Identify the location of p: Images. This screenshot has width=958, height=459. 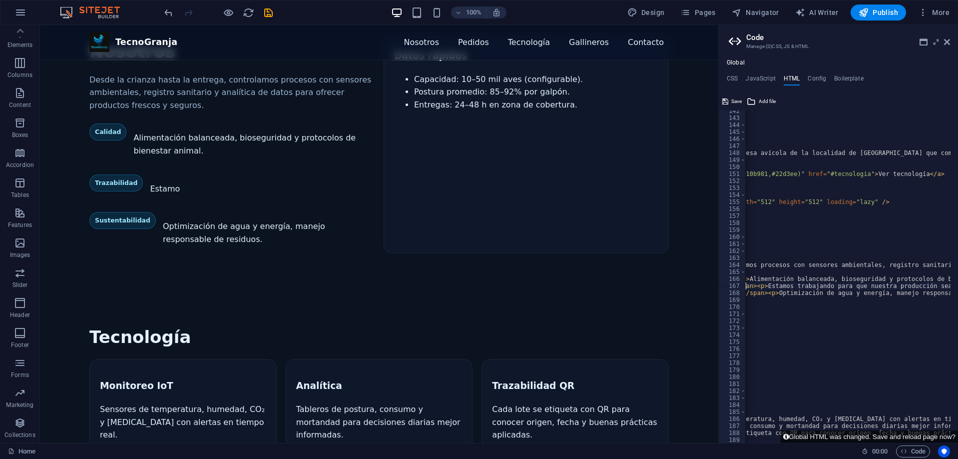
(20, 255).